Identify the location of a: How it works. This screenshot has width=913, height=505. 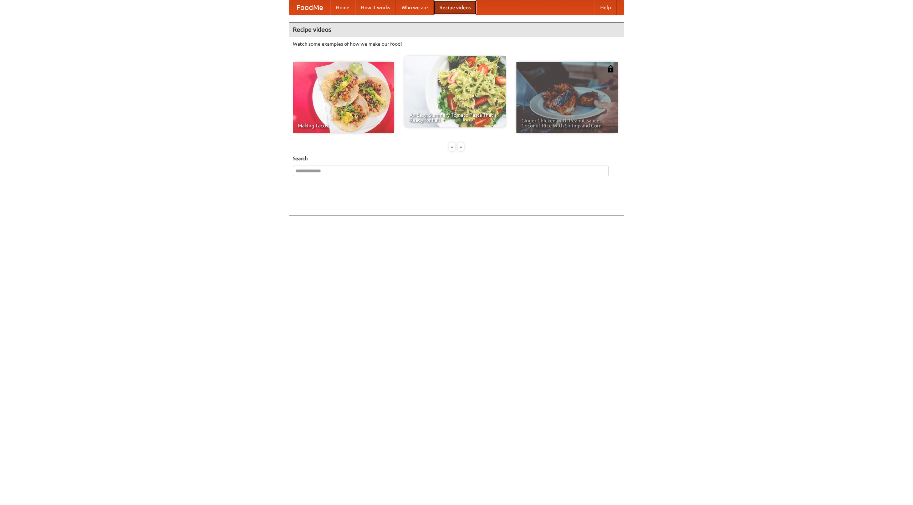
(375, 7).